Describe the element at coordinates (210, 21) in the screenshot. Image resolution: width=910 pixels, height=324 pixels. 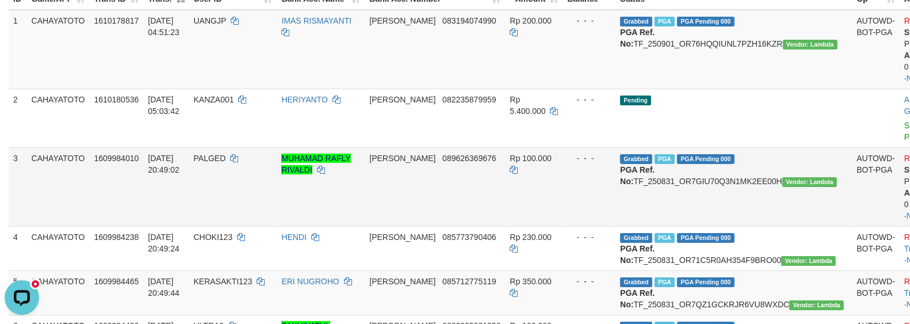
I see `span: UANGJP` at that location.